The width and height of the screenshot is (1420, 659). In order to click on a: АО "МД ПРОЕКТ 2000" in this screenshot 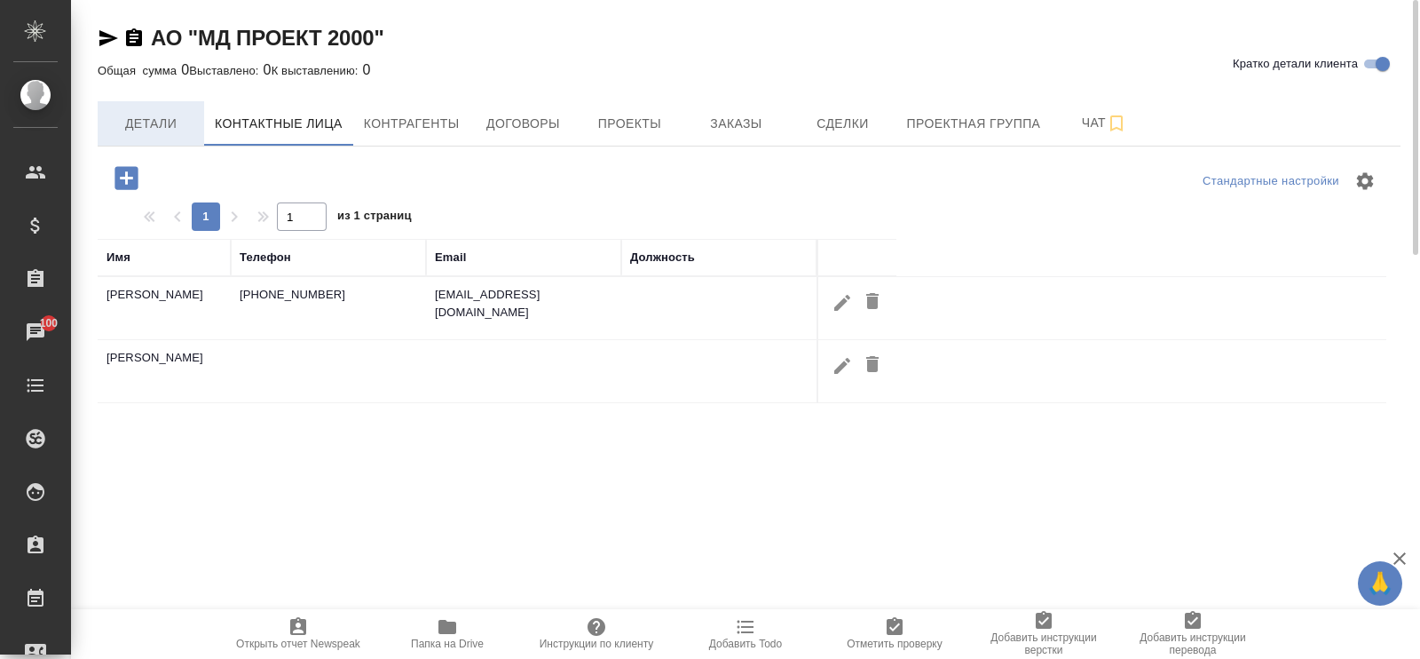, I will do `click(267, 37)`.